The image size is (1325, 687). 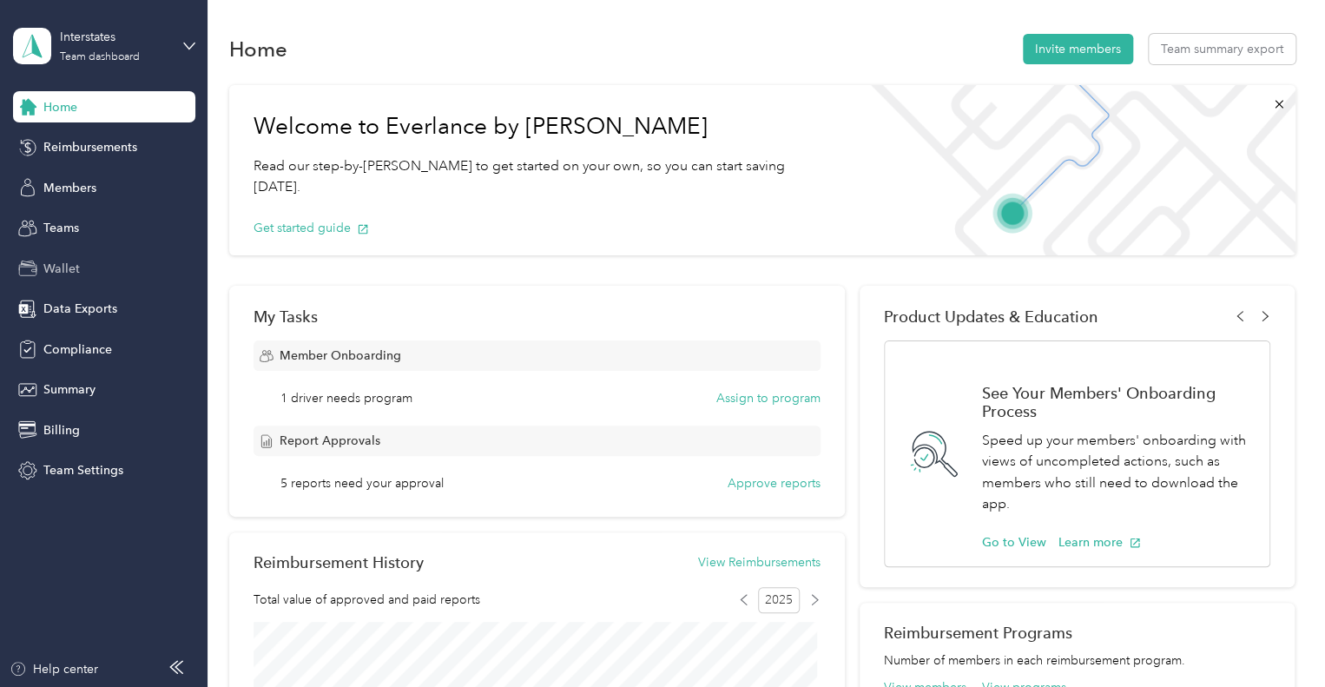 What do you see at coordinates (1117, 402) in the screenshot?
I see `h1: See Your Members' Onboarding Process` at bounding box center [1117, 402].